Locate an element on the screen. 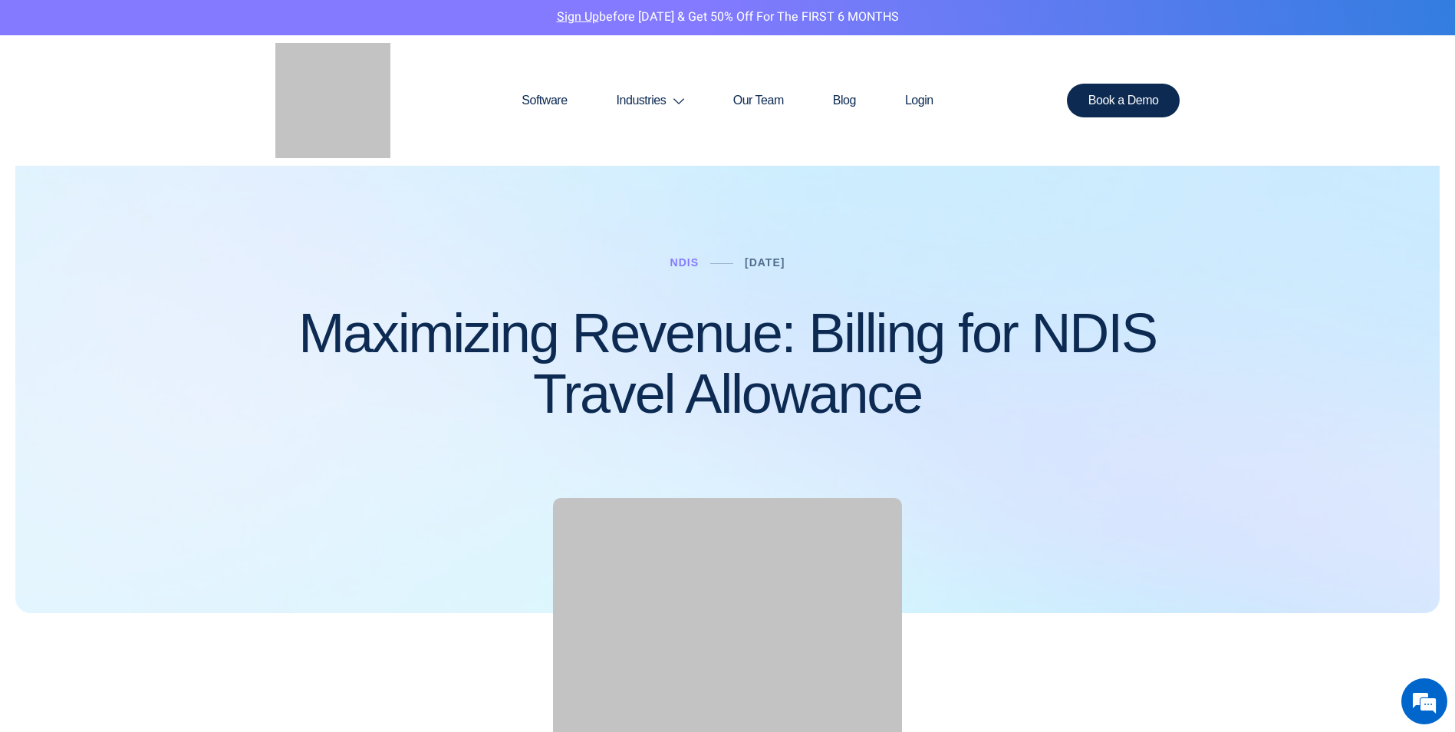 The height and width of the screenshot is (732, 1455). a: NDIS is located at coordinates (684, 262).